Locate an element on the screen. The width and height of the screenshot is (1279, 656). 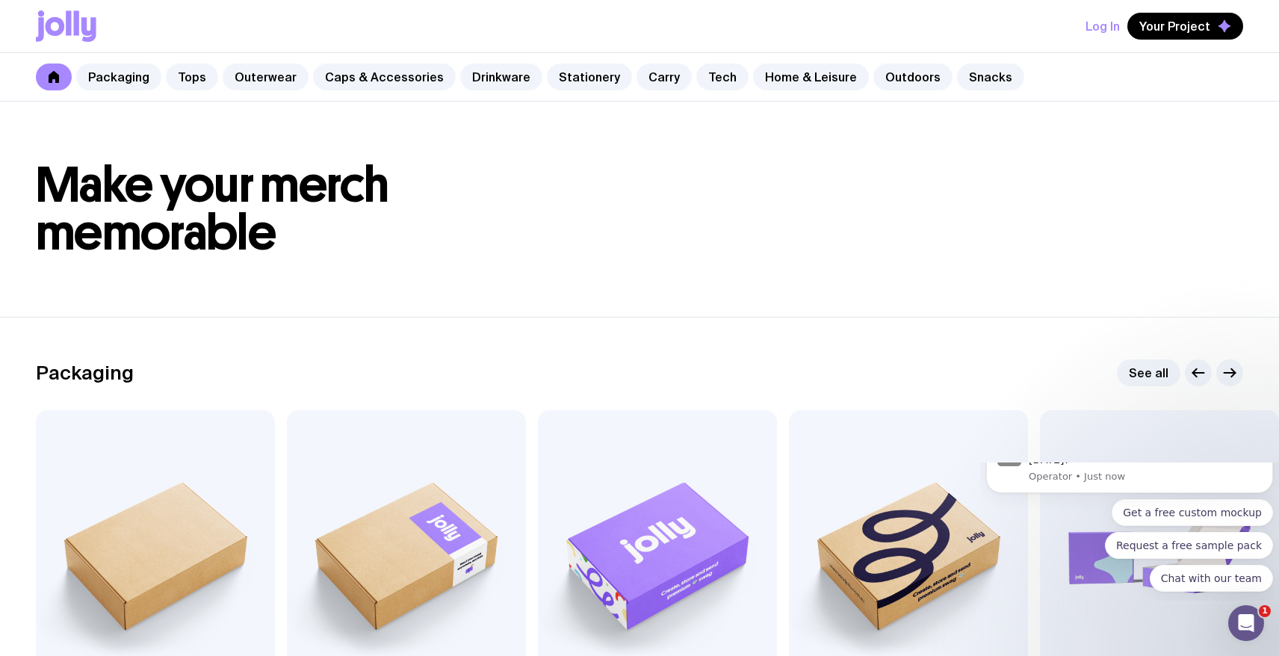
a: Stationery is located at coordinates (589, 77).